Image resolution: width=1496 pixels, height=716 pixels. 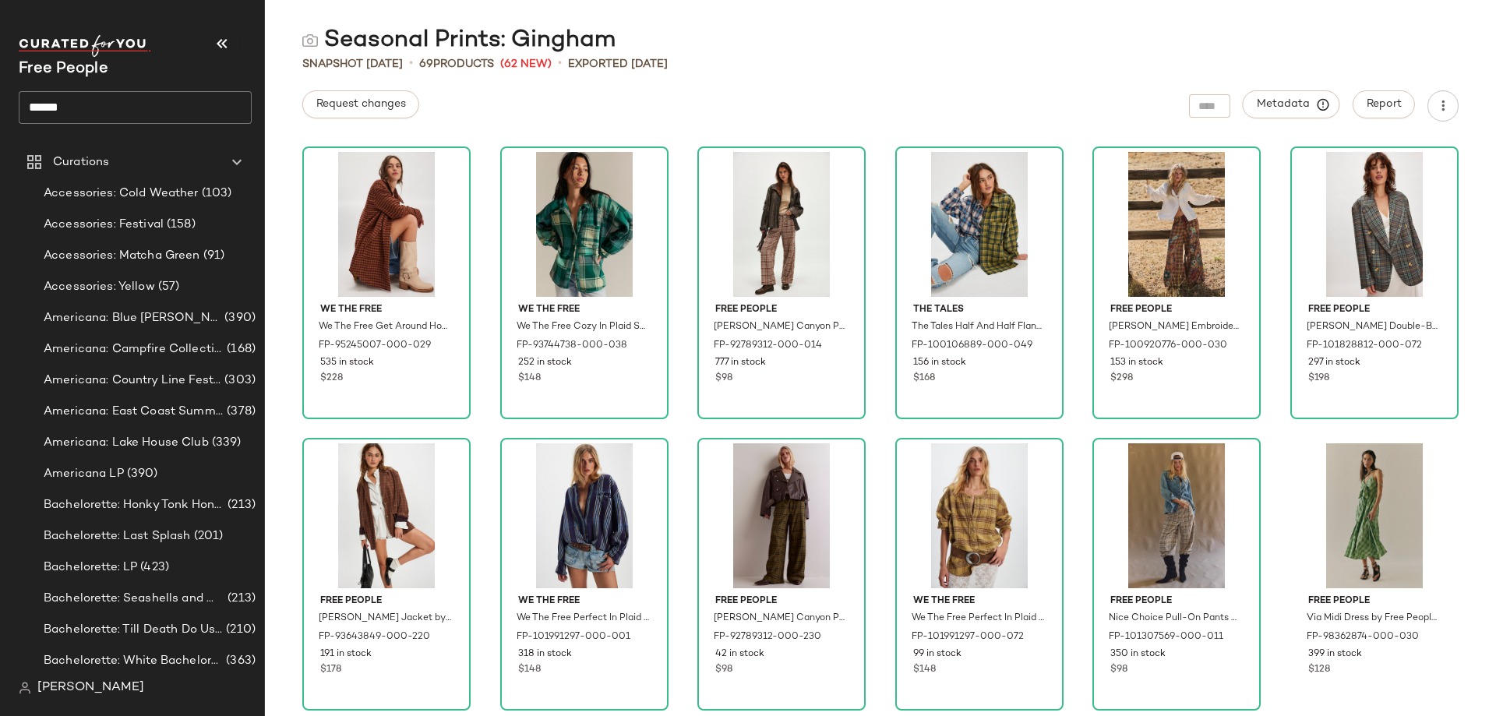 What do you see at coordinates (239, 661) in the screenshot?
I see `span: (363)` at bounding box center [239, 661].